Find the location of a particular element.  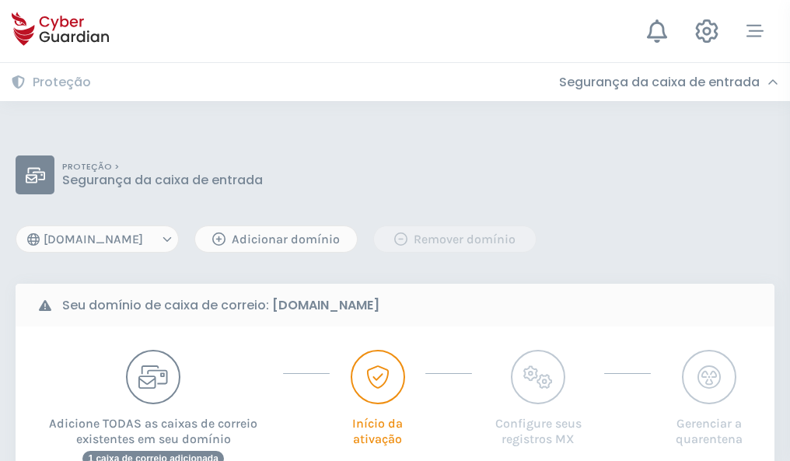

div: Segurança da caixa de entrada is located at coordinates (669, 82).